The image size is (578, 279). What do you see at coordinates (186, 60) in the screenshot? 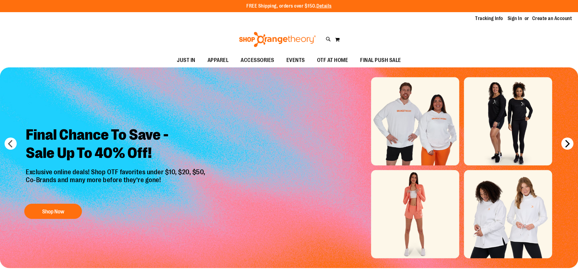
I see `a: JUST IN` at bounding box center [186, 60].